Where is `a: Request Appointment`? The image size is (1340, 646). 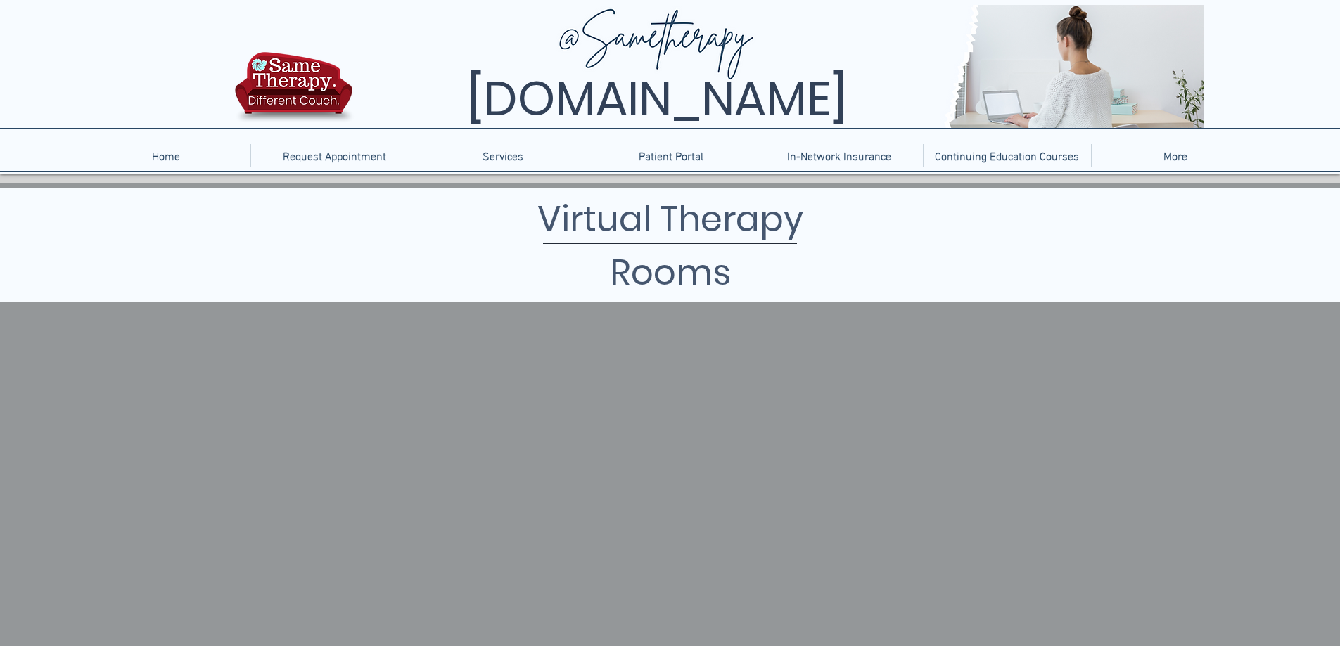
a: Request Appointment is located at coordinates (334, 155).